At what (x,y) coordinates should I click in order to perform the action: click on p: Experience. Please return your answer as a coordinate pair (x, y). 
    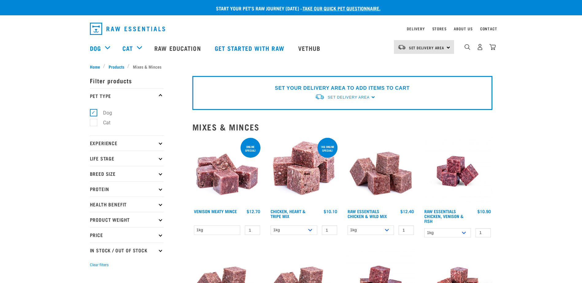
    Looking at the image, I should click on (127, 143).